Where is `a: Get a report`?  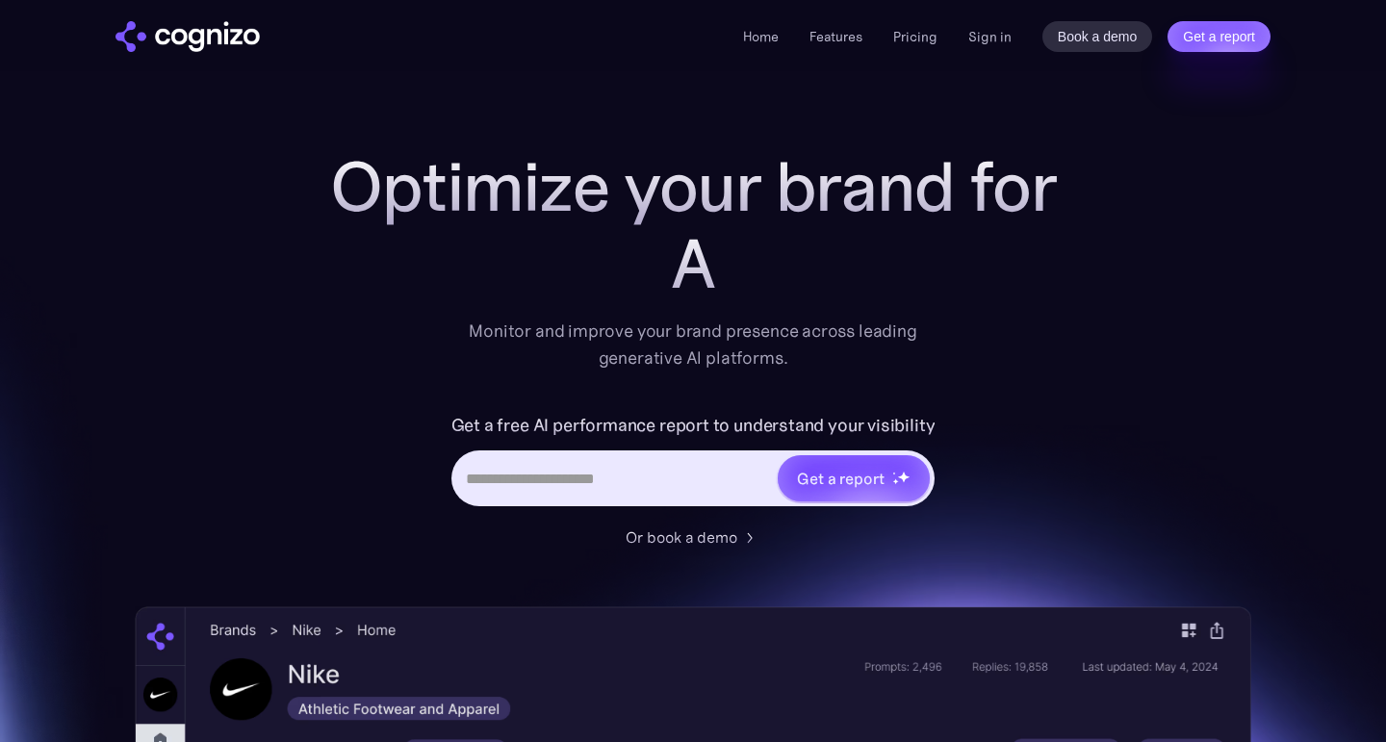 a: Get a report is located at coordinates (1218, 37).